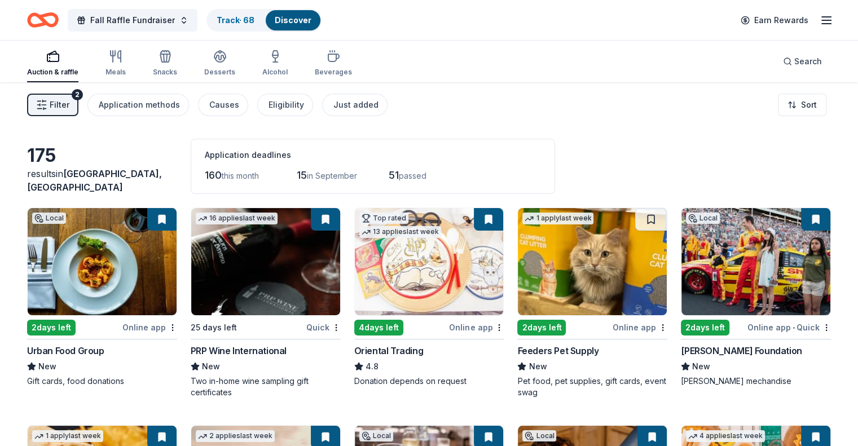  Describe the element at coordinates (429, 297) in the screenshot. I see `a: Image for Oriental TradingTop rated13 applieslast week4days leftOnline appOriental Trading4.8Dona...` at that location.